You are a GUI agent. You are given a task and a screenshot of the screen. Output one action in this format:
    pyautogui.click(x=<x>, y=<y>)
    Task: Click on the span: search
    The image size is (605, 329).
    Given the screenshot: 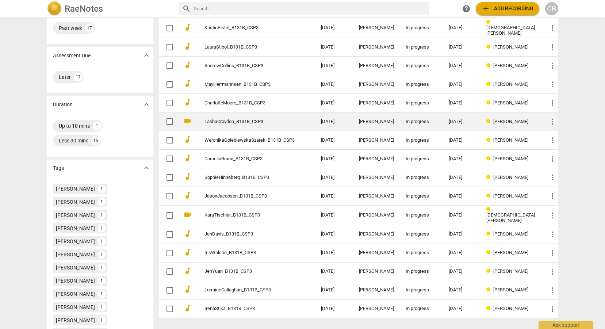 What is the action you would take?
    pyautogui.click(x=186, y=9)
    